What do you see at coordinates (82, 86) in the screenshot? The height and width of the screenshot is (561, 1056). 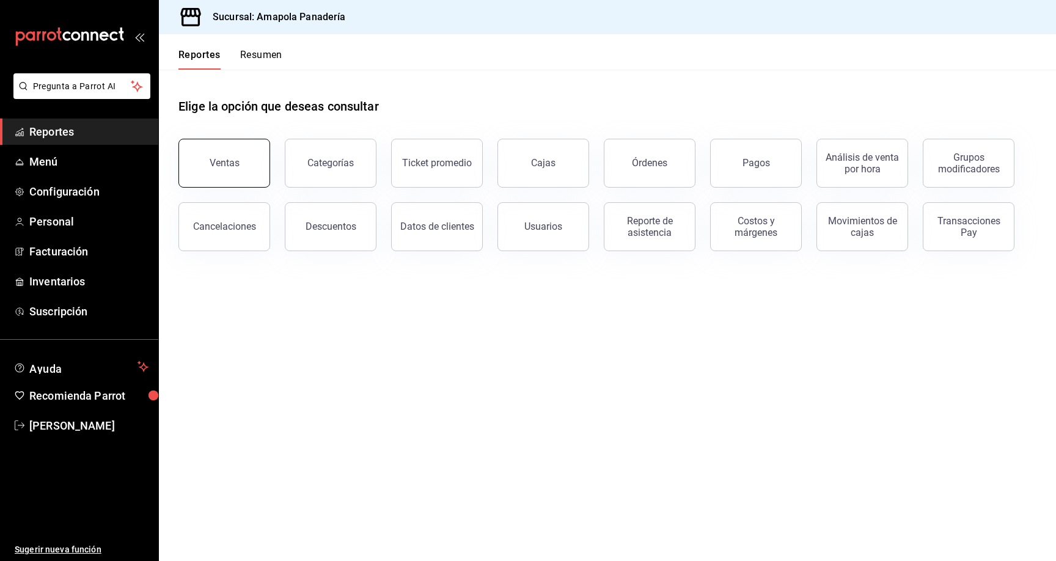 I see `span: Pregunta a Parrot AI` at bounding box center [82, 86].